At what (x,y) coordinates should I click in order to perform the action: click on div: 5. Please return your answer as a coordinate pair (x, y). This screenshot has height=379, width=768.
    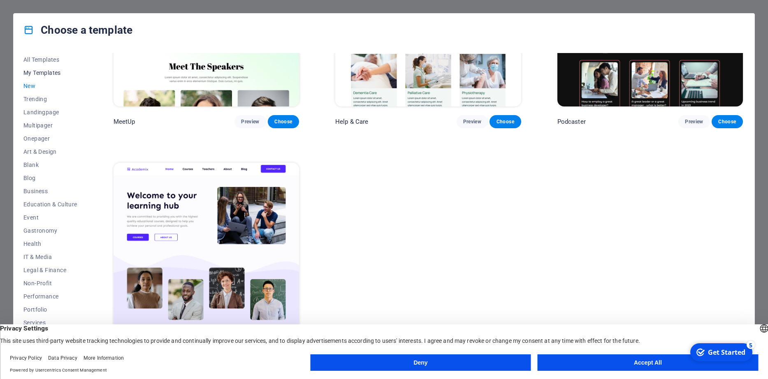
    Looking at the image, I should click on (65, 5).